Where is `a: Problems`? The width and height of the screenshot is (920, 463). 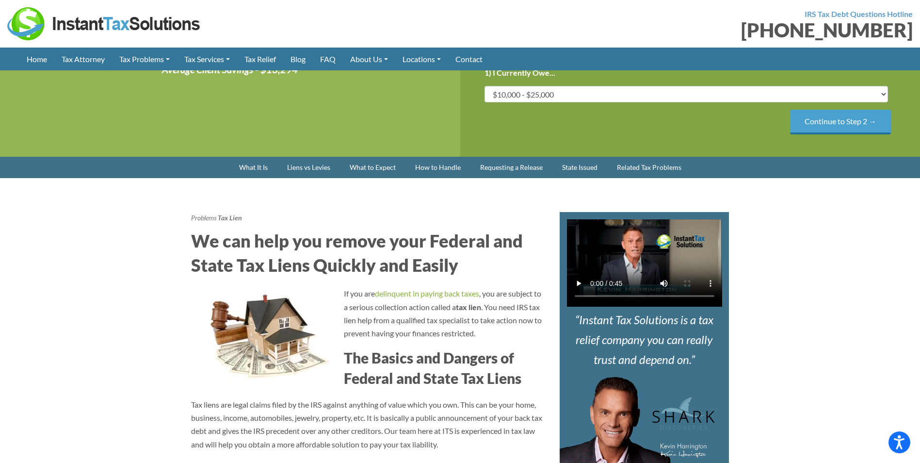 a: Problems is located at coordinates (204, 217).